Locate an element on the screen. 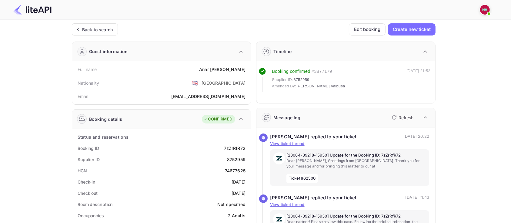 The width and height of the screenshot is (511, 223). button: Edit booking is located at coordinates (367, 29).